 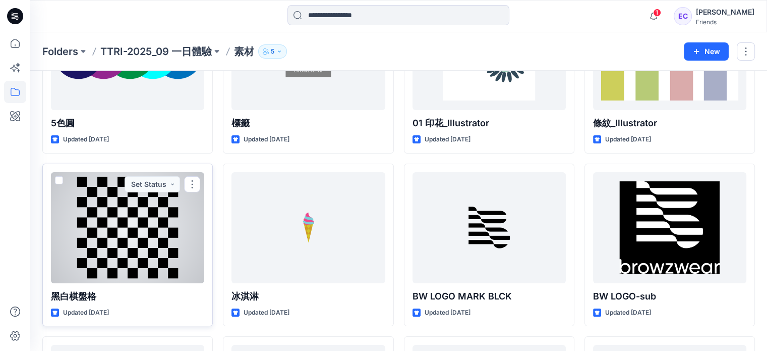 I want to click on a: Folders, so click(x=60, y=51).